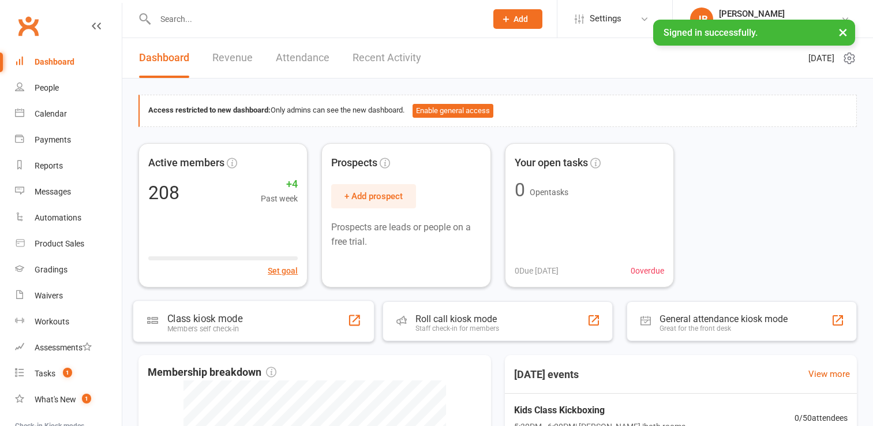  What do you see at coordinates (68, 88) in the screenshot?
I see `a: People` at bounding box center [68, 88].